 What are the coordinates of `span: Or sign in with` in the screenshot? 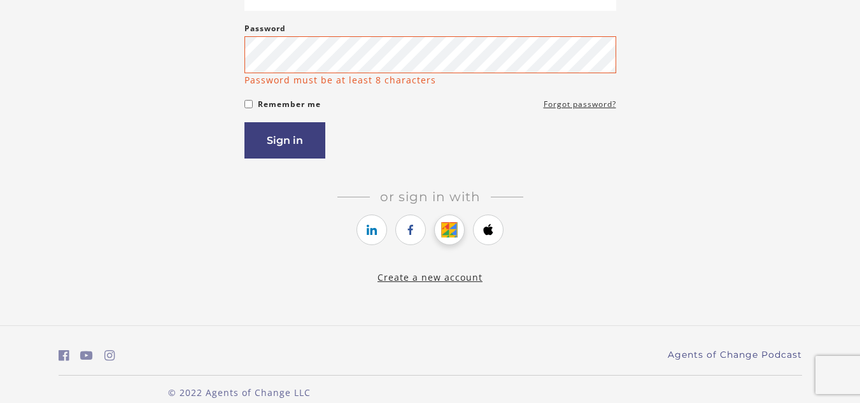 It's located at (430, 197).